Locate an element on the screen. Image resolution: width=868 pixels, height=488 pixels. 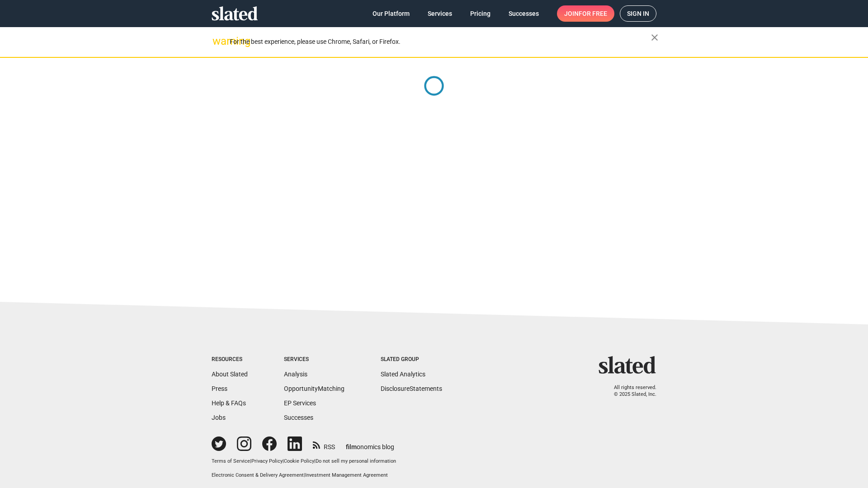
a: DisclosureStatements is located at coordinates (411, 389).